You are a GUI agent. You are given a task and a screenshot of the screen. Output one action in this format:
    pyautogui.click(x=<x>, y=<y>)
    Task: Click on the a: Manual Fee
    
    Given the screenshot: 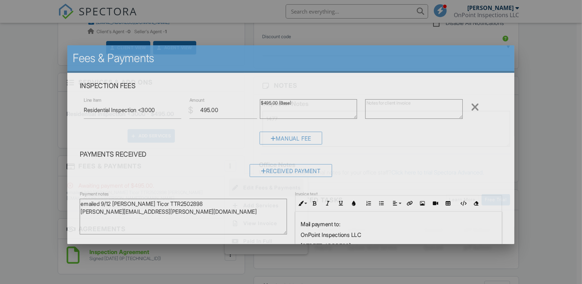 What is the action you would take?
    pyautogui.click(x=291, y=140)
    